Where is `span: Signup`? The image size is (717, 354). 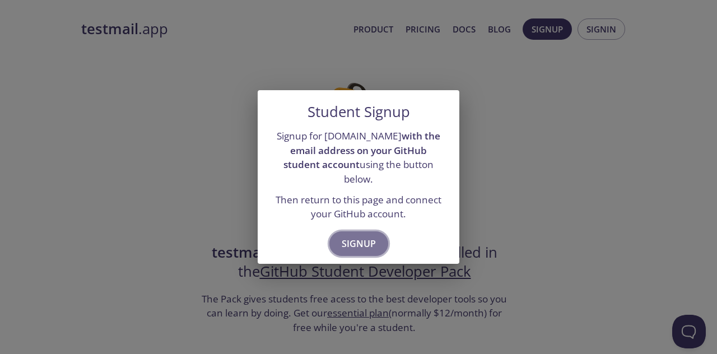 span: Signup is located at coordinates (358, 244).